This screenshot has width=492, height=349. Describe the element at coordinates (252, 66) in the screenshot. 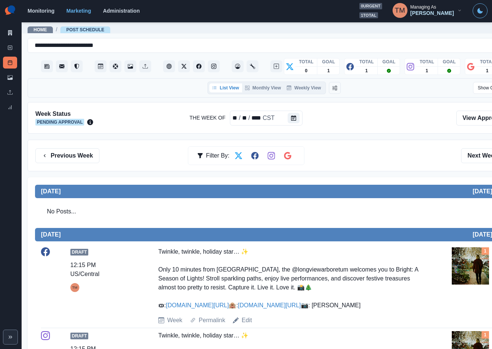

I see `button: Administration` at that location.